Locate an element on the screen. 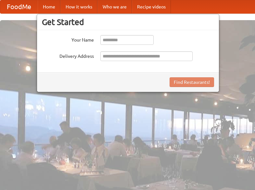  label: Your Name is located at coordinates (68, 39).